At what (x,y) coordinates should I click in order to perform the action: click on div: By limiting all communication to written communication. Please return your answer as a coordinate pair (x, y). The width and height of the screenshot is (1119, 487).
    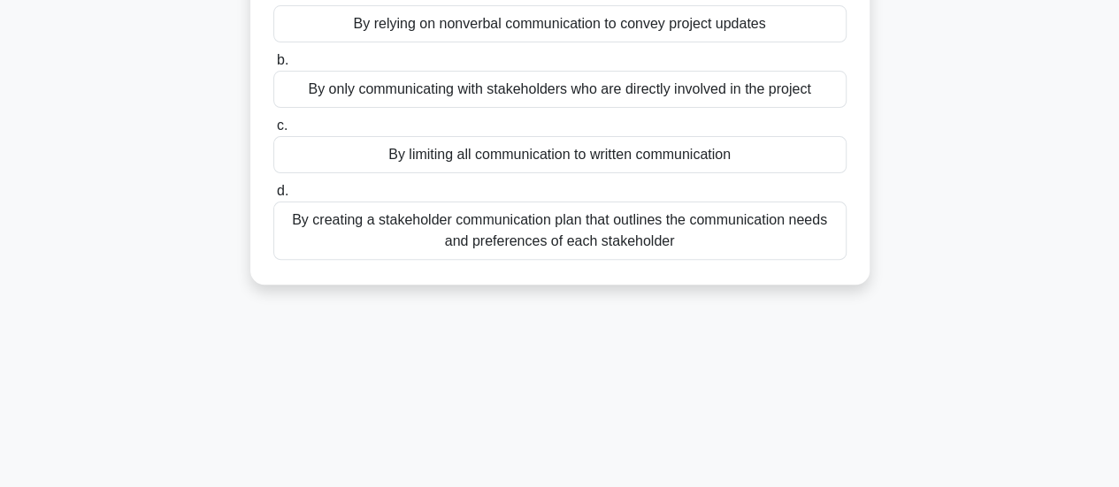
    Looking at the image, I should click on (560, 155).